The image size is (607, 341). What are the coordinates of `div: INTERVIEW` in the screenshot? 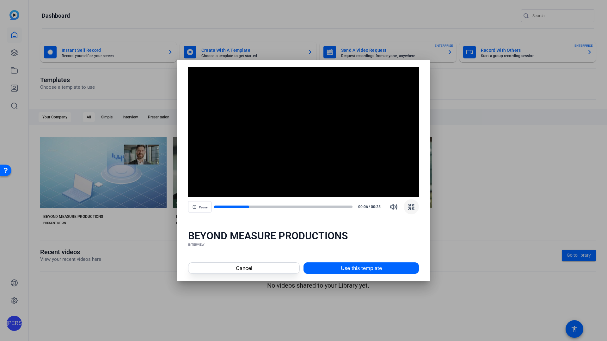 It's located at (303, 245).